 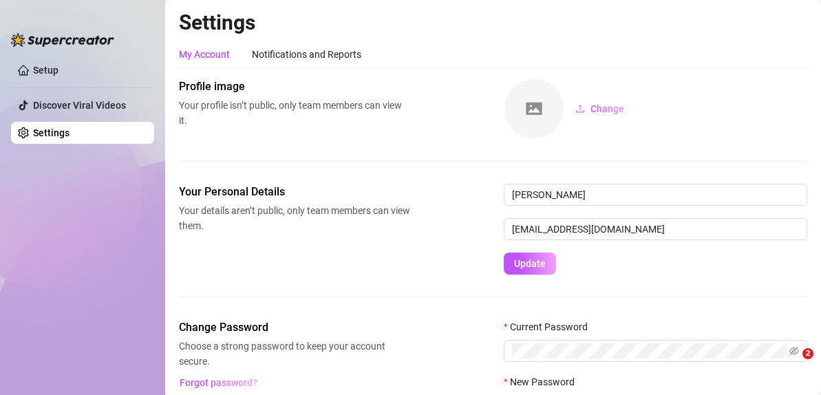 I want to click on img: square-placeholder.png, so click(x=534, y=109).